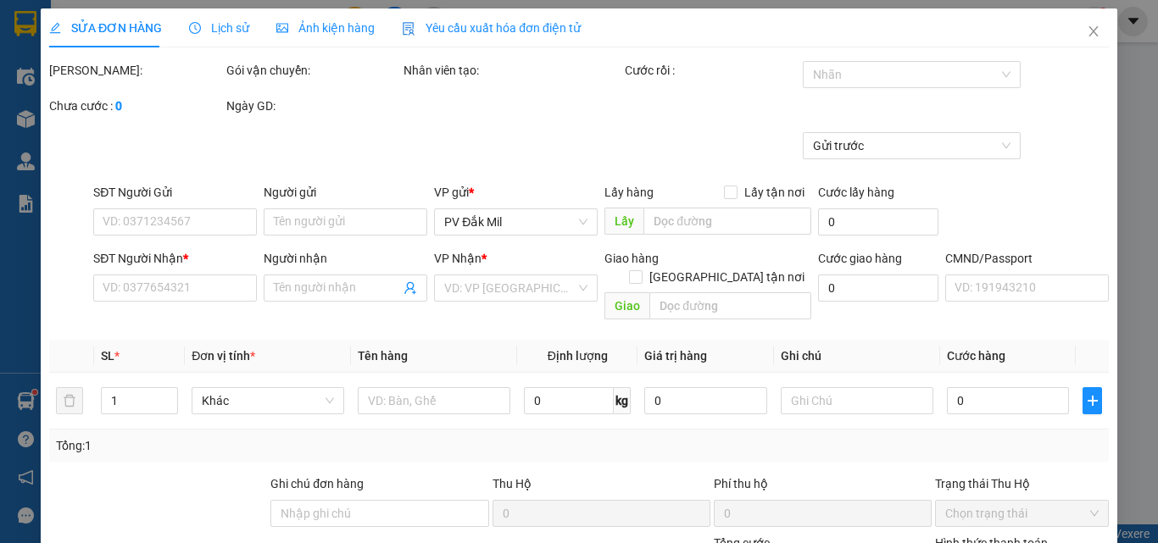 This screenshot has height=543, width=1158. I want to click on span: picture, so click(282, 28).